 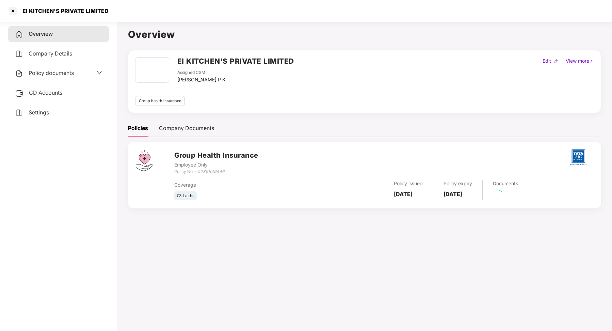 What do you see at coordinates (580, 61) in the screenshot?
I see `div: View more` at bounding box center [580, 61].